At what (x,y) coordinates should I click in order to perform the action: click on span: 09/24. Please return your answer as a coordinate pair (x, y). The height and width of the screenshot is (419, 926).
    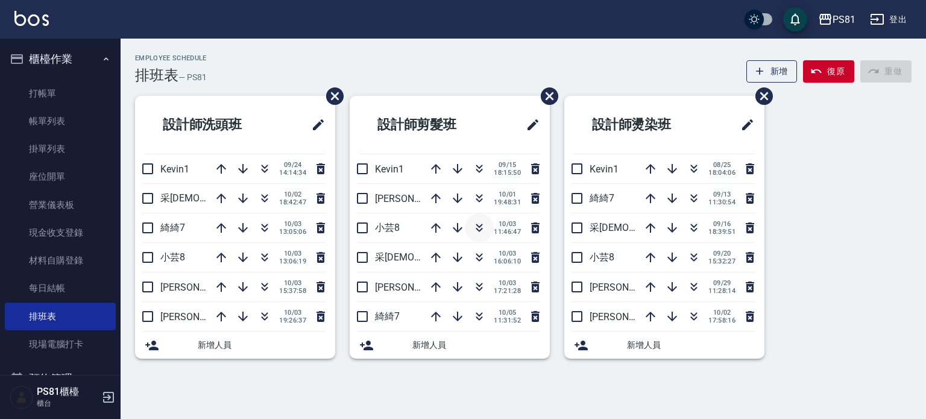
    Looking at the image, I should click on (292, 165).